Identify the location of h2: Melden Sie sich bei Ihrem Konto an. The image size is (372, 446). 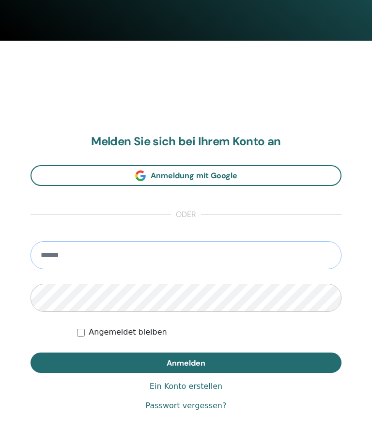
(186, 142).